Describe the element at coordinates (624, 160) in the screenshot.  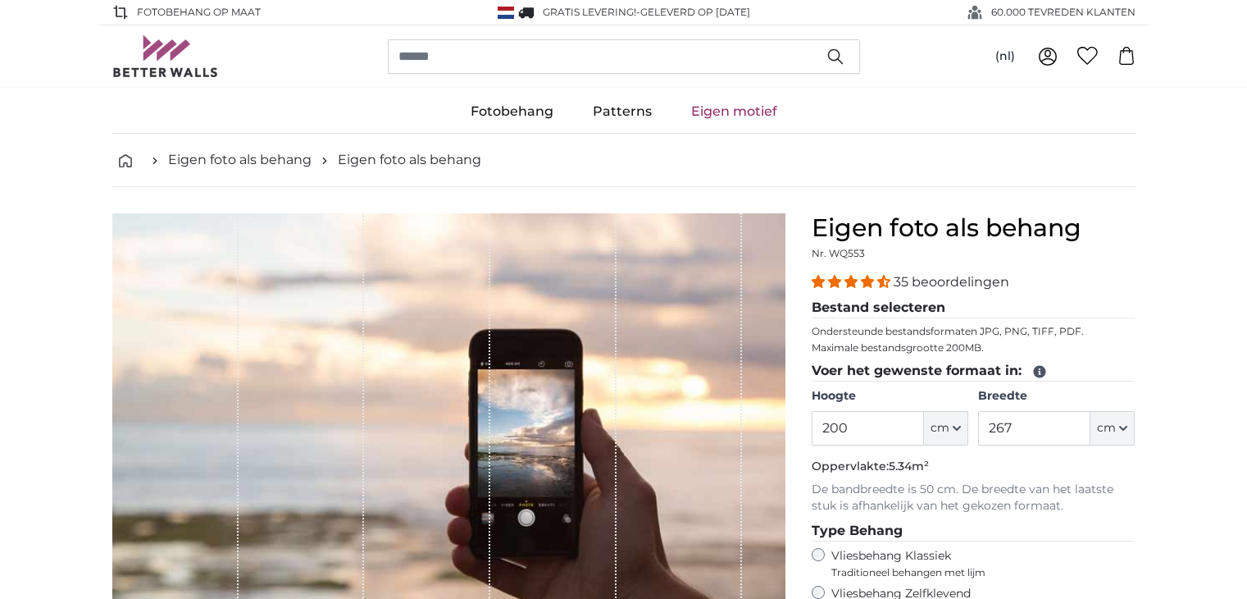
I see `nav: breadcrumbs` at that location.